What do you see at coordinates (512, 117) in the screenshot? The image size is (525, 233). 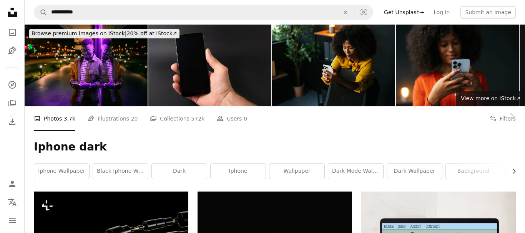 I see `a: Next` at bounding box center [512, 117].